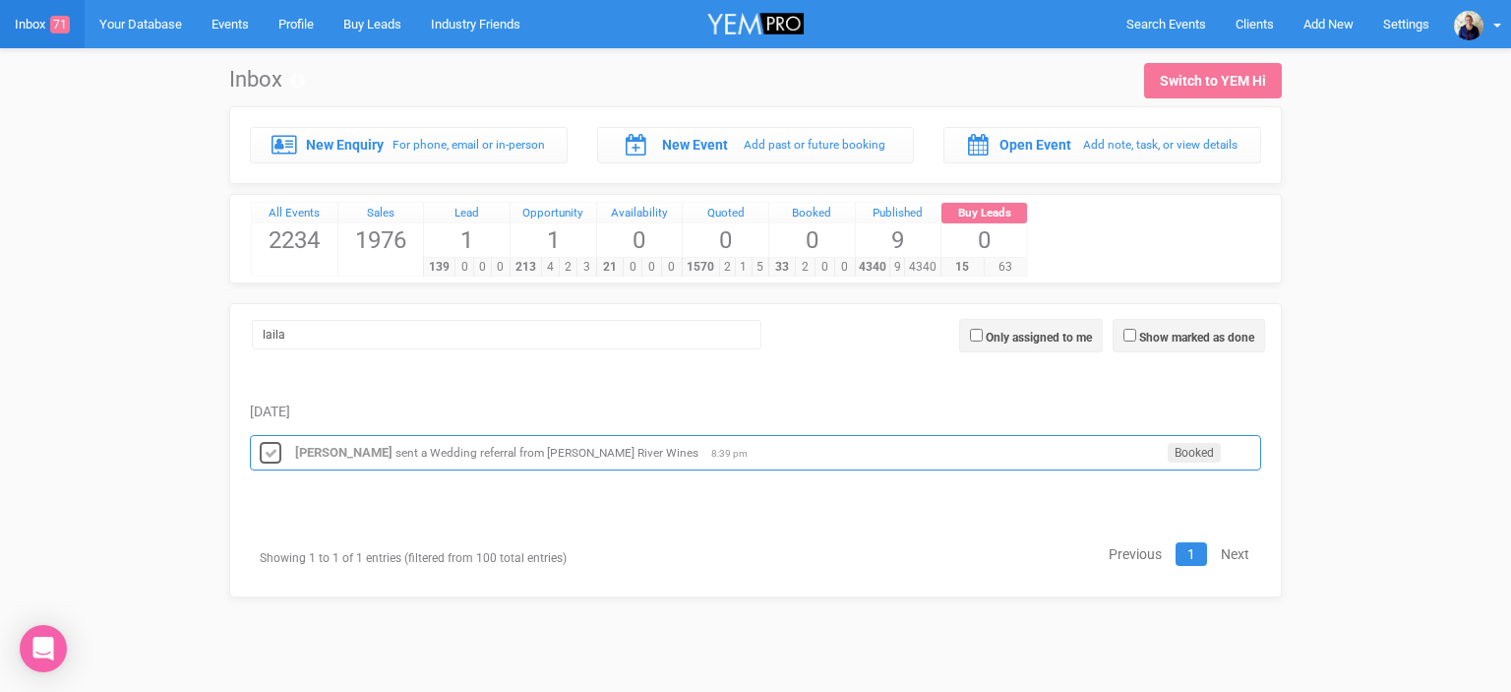  Describe the element at coordinates (812, 213) in the screenshot. I see `a: Booked` at that location.